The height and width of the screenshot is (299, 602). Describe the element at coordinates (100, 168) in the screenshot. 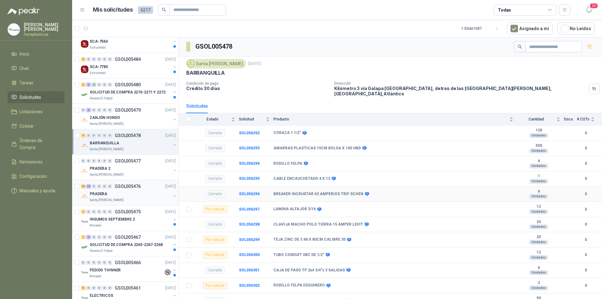

I see `p: PRADERA 2` at that location.